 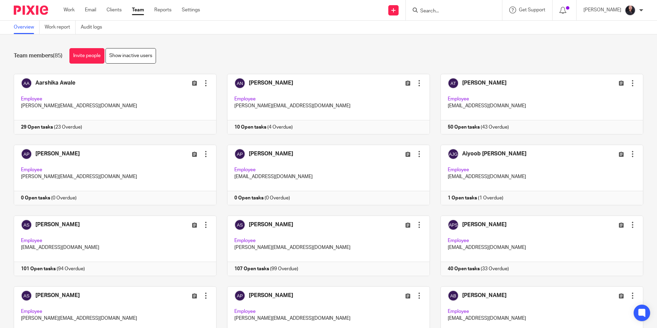 What do you see at coordinates (26, 27) in the screenshot?
I see `a: Overview` at bounding box center [26, 27].